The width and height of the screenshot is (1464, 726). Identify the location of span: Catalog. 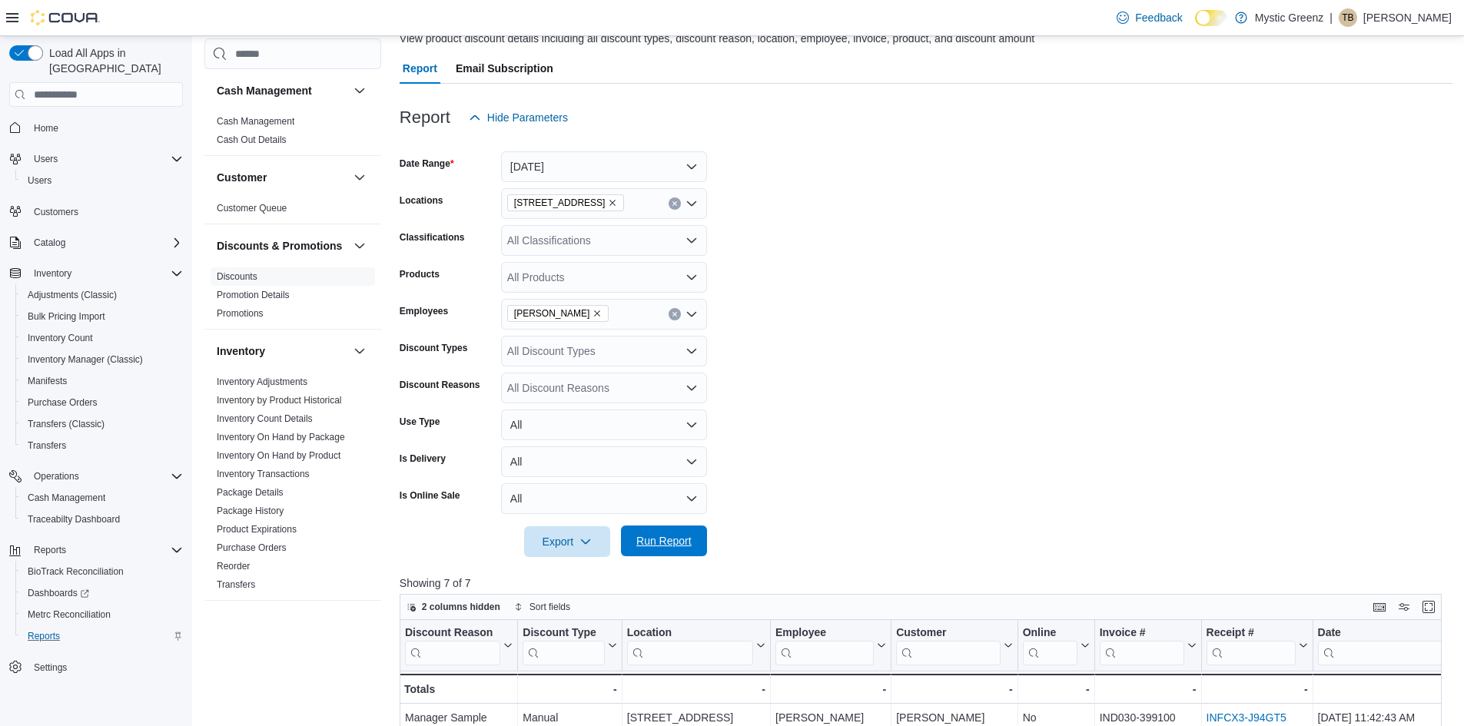
(105, 243).